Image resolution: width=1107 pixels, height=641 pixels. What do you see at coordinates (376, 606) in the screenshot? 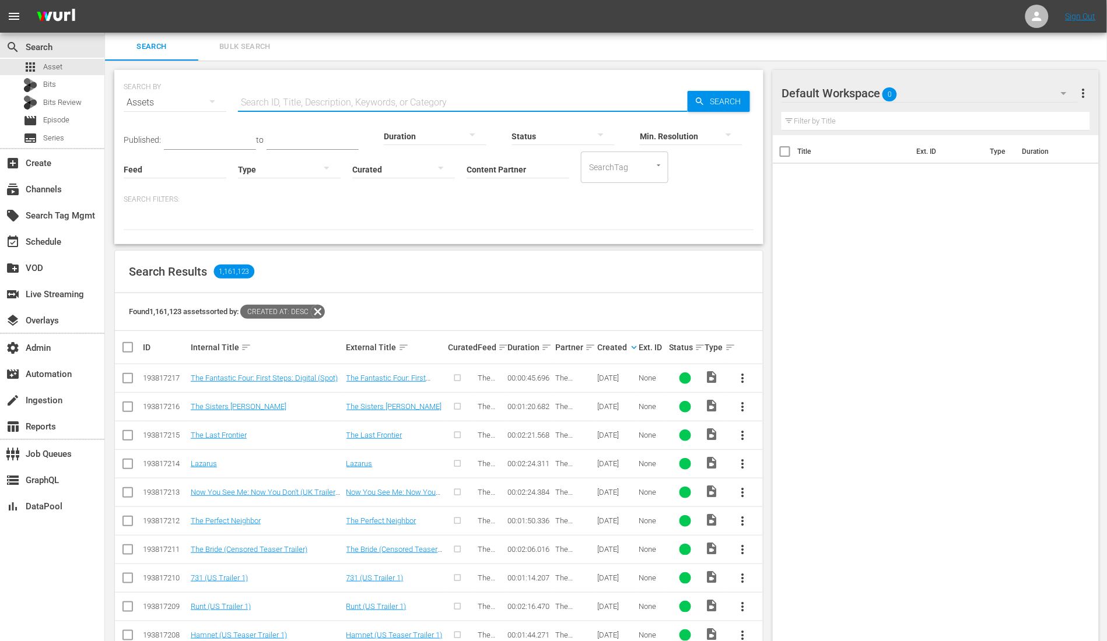
I see `a: Runt (US Trailer 1)` at bounding box center [376, 606].